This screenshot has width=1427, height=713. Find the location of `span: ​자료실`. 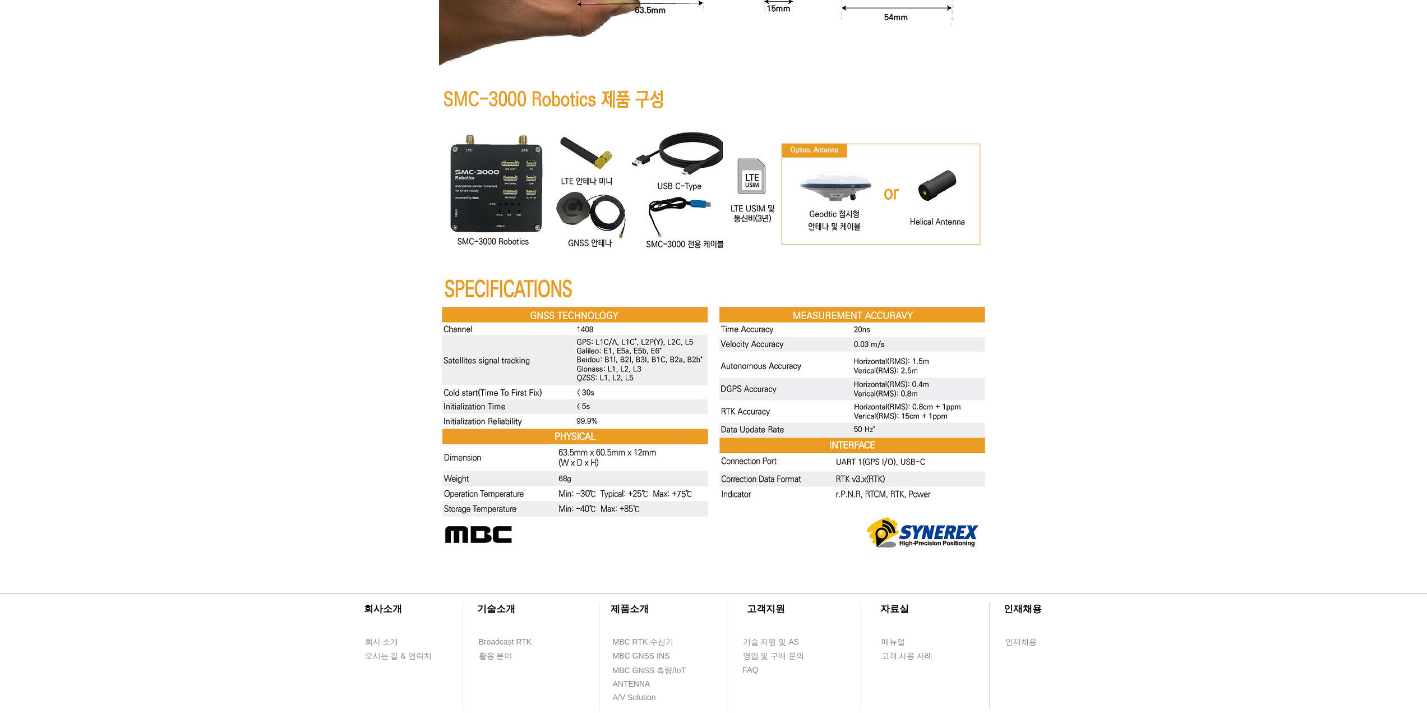

span: ​자료실 is located at coordinates (895, 609).